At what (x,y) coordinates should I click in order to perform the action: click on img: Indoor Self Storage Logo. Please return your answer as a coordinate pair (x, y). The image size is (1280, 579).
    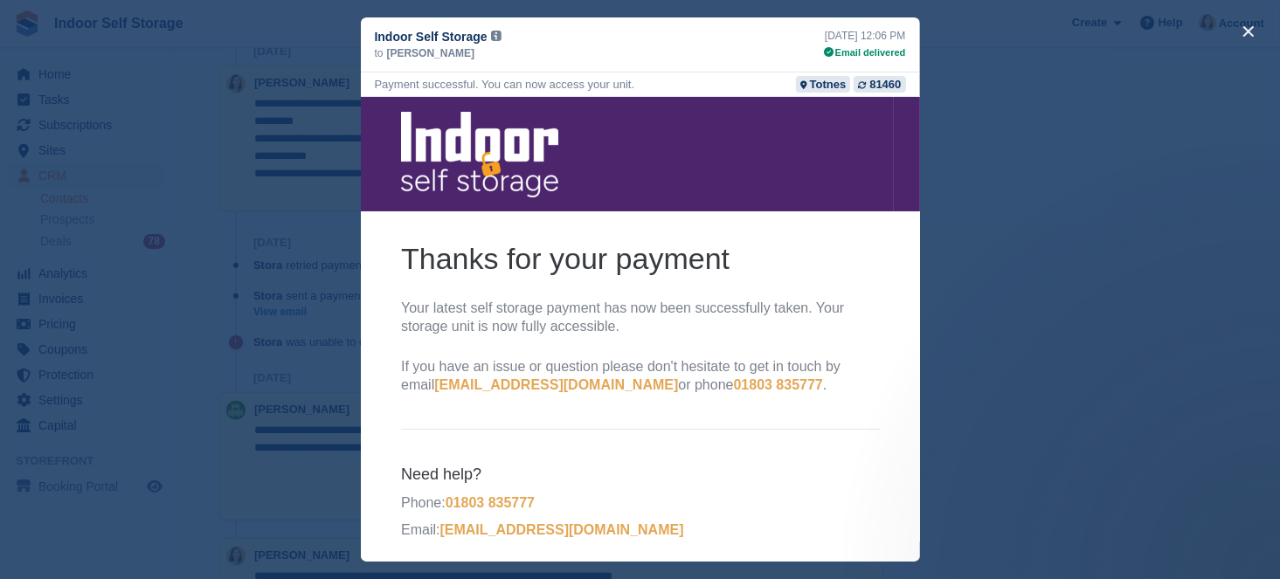
    Looking at the image, I should click on (119, 58).